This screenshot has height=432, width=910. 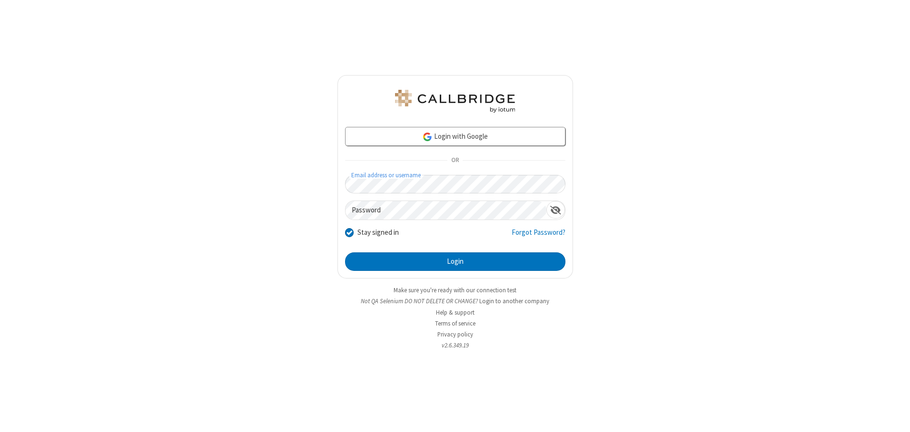 What do you see at coordinates (455, 334) in the screenshot?
I see `a: Privacy policy` at bounding box center [455, 334].